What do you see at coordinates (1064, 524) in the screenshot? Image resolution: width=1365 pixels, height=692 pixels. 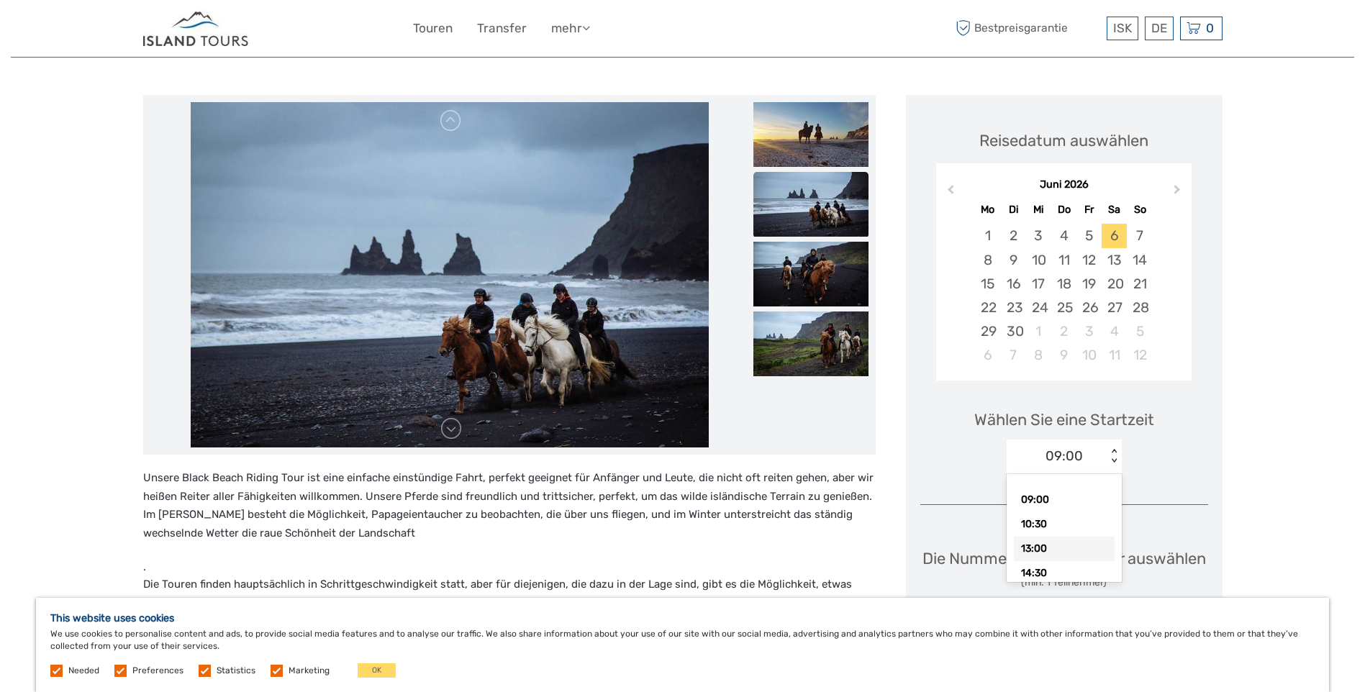 I see `div: 10:30` at bounding box center [1064, 524].